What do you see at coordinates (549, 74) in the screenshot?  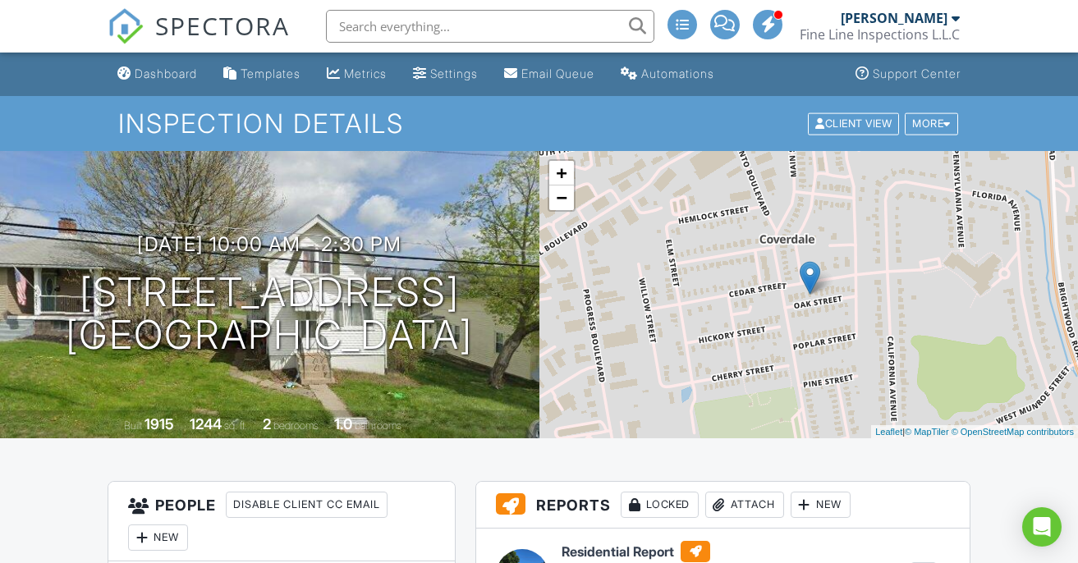 I see `a: Email Queue` at bounding box center [549, 74].